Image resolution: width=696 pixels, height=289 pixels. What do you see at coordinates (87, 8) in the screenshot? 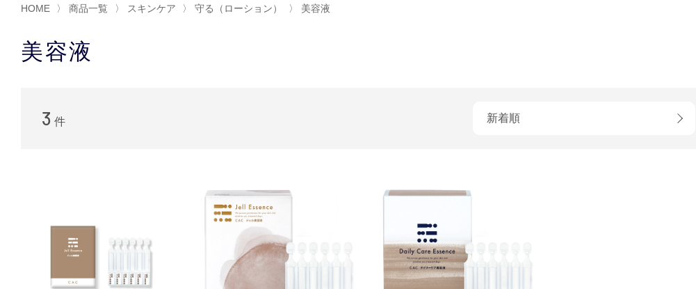
I see `a: 商品一覧` at bounding box center [87, 8].